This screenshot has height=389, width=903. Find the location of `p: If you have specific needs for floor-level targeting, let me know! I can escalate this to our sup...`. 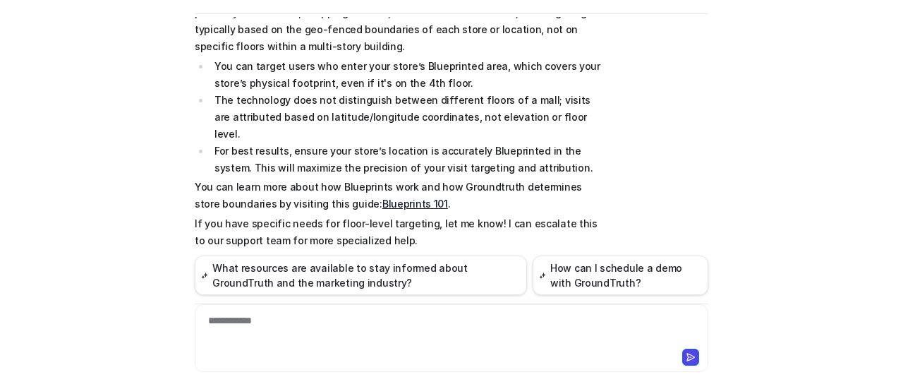

p: If you have specific needs for floor-level targeting, let me know! I can escalate this to our sup... is located at coordinates (401, 232).